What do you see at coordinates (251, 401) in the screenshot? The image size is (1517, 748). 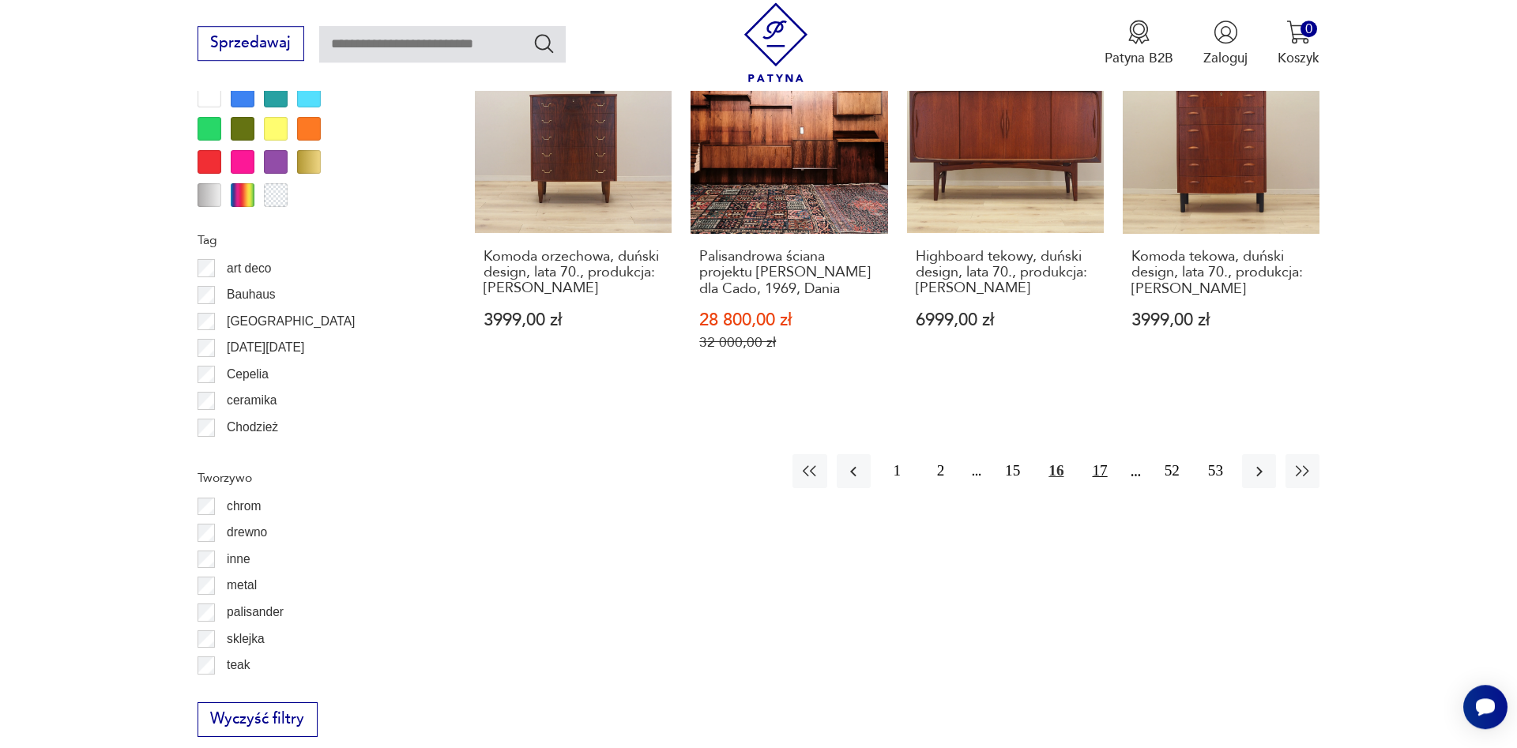 I see `p: ceramika` at bounding box center [251, 401].